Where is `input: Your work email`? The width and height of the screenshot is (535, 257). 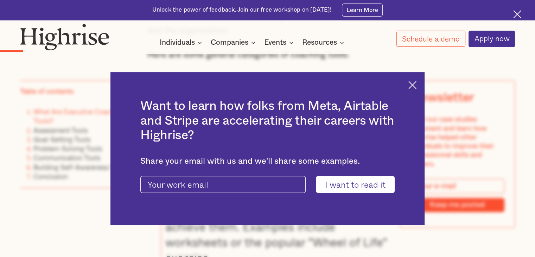 input: Your work email is located at coordinates (223, 184).